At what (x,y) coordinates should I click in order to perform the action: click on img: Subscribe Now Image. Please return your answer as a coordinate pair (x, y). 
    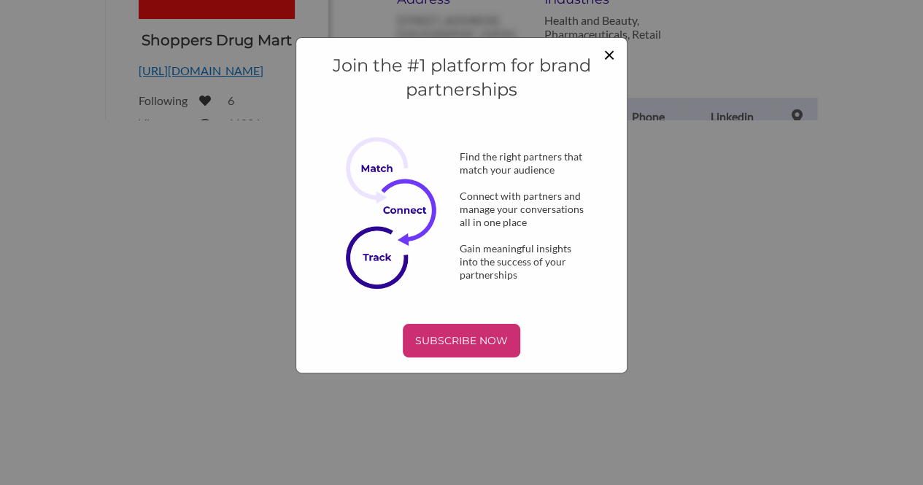
    Looking at the image, I should click on (398, 213).